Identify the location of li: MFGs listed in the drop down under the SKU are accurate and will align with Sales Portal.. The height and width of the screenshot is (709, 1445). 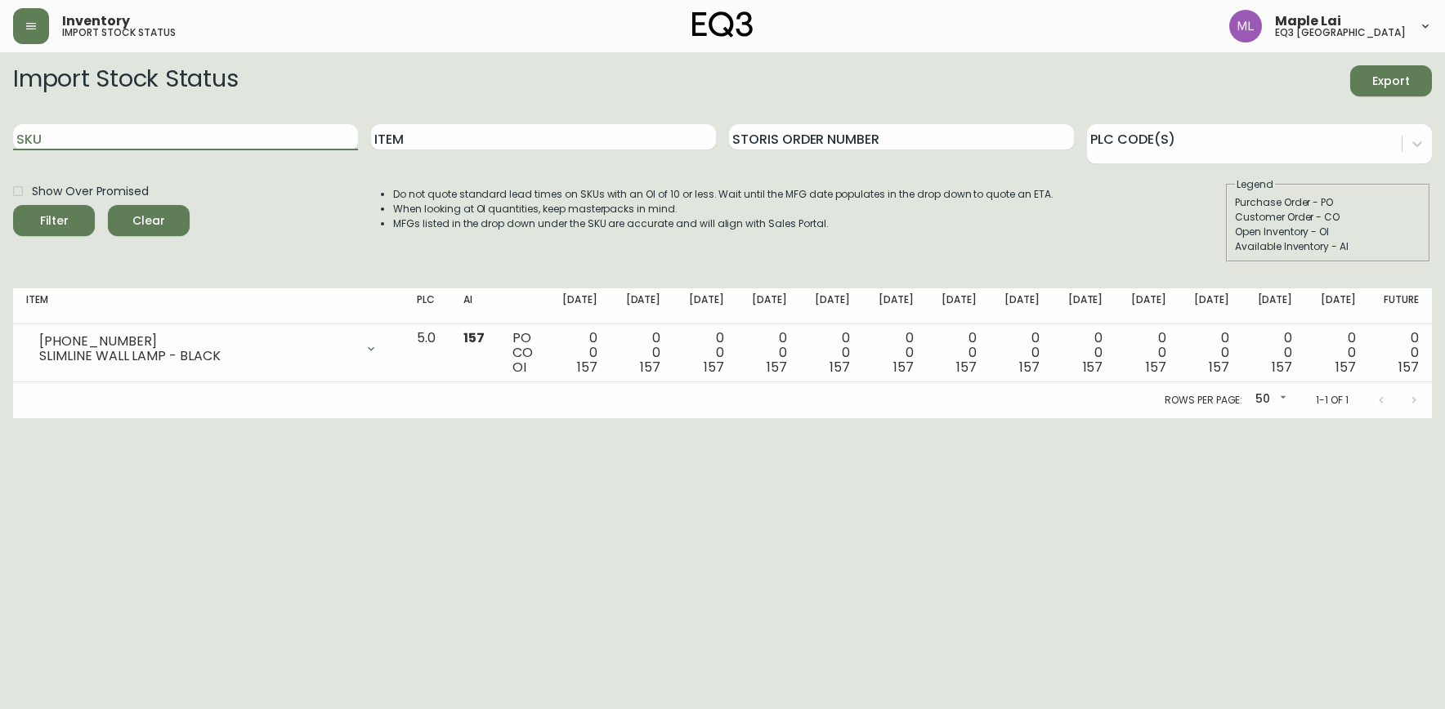
(723, 224).